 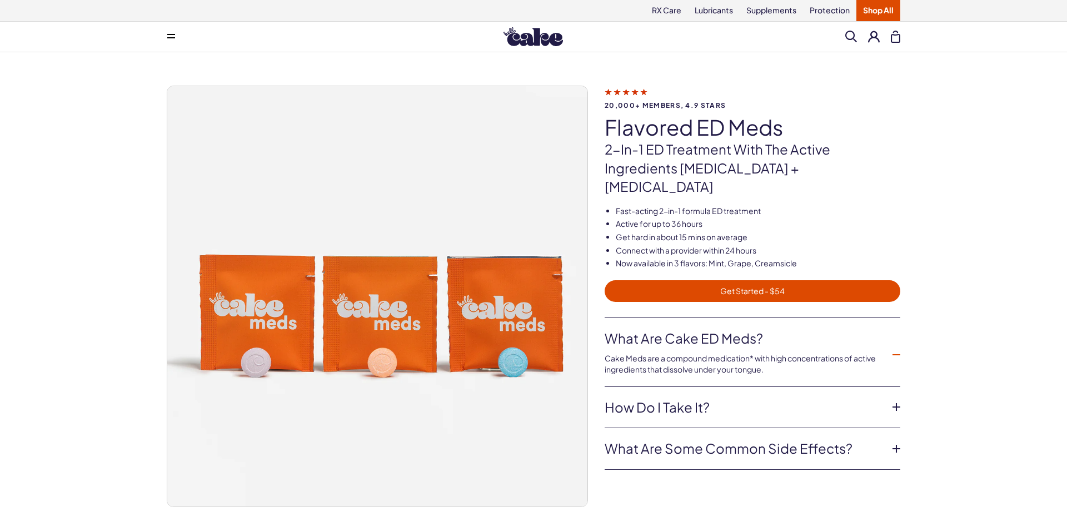 What do you see at coordinates (752, 98) in the screenshot?
I see `a: 20,000+ members, 4.9 stars` at bounding box center [752, 98].